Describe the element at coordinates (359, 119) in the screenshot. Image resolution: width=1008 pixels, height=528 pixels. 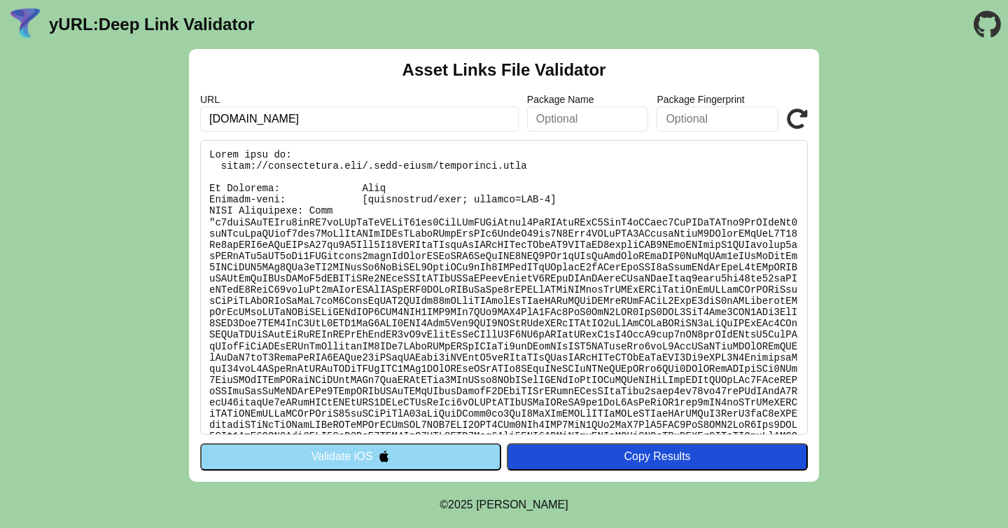
I see `input: Required` at that location.